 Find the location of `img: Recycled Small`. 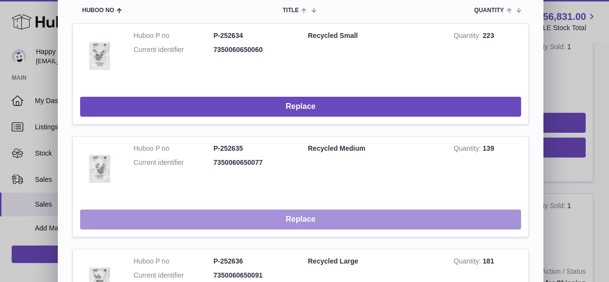

img: Recycled Small is located at coordinates (100, 55).